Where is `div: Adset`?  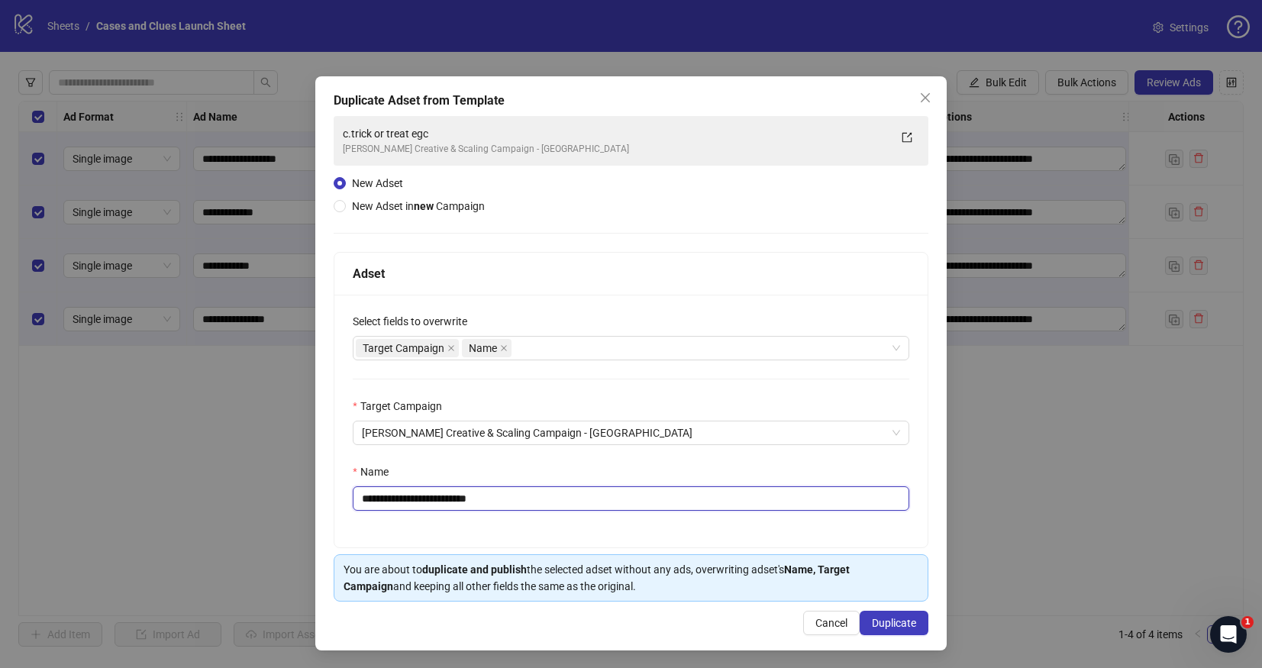 div: Adset is located at coordinates (630, 273).